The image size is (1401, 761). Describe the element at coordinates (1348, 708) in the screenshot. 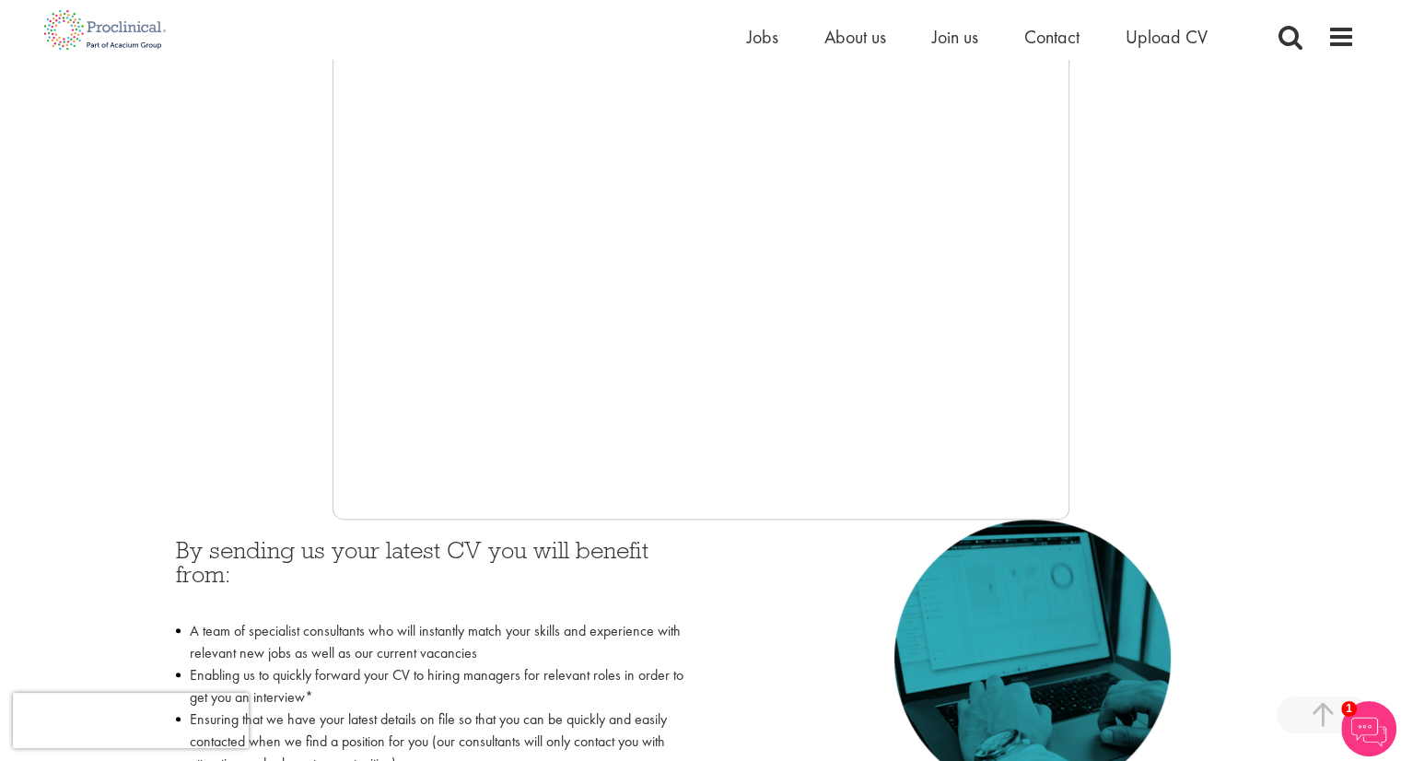

I see `span: 1` at that location.